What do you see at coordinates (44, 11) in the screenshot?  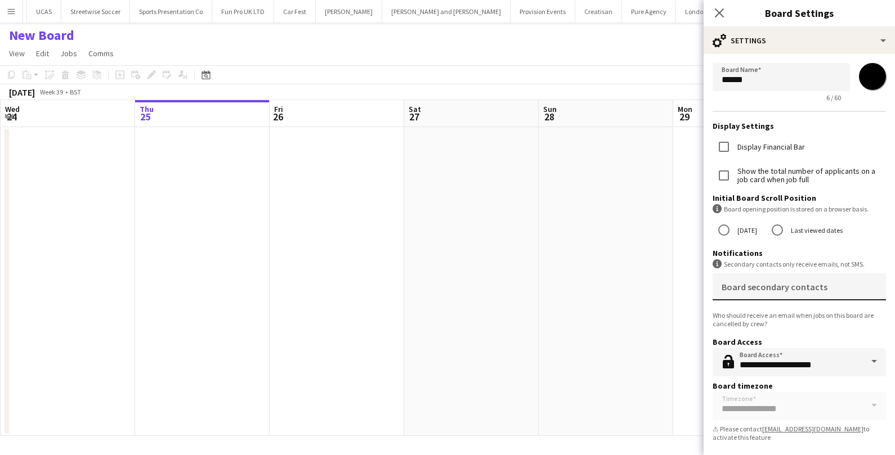 I see `button: UCAS` at bounding box center [44, 11].